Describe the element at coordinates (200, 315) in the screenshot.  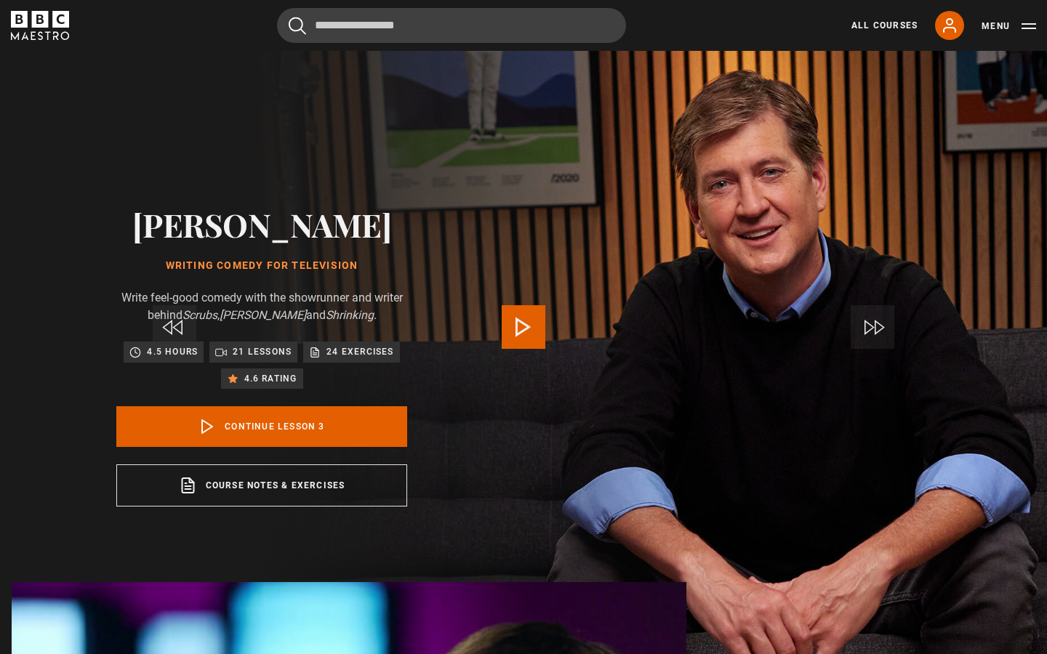
I see `i: Scrubs` at that location.